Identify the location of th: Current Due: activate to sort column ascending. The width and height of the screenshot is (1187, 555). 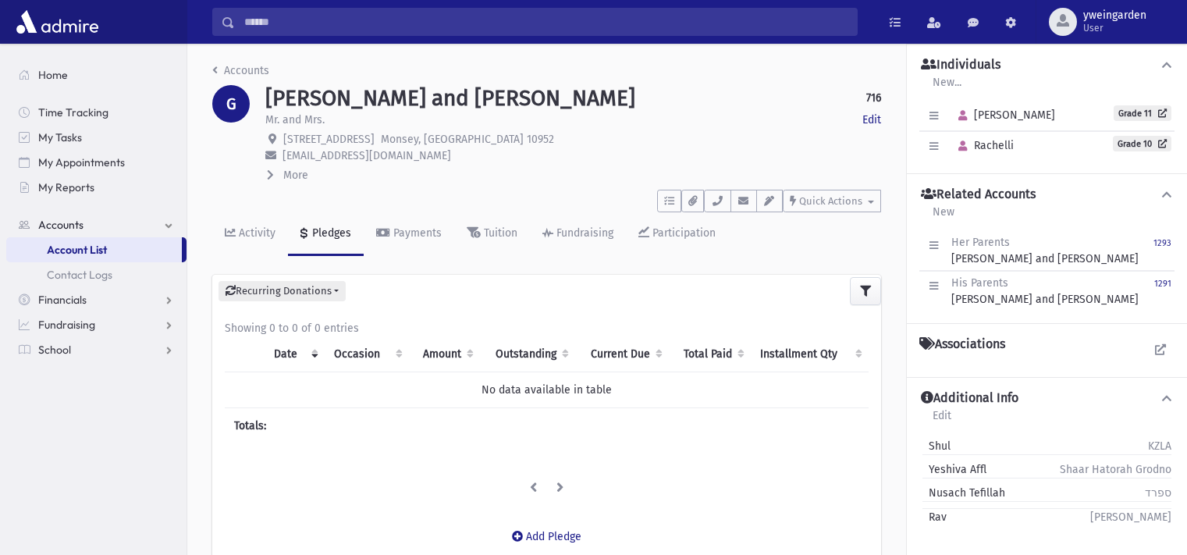
(622, 354).